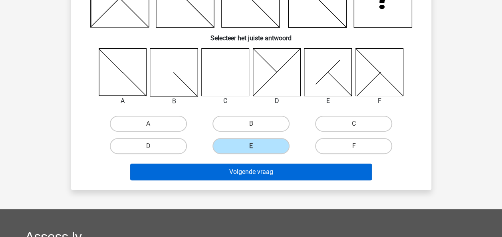 Image resolution: width=502 pixels, height=237 pixels. Describe the element at coordinates (354, 146) in the screenshot. I see `label: F` at that location.